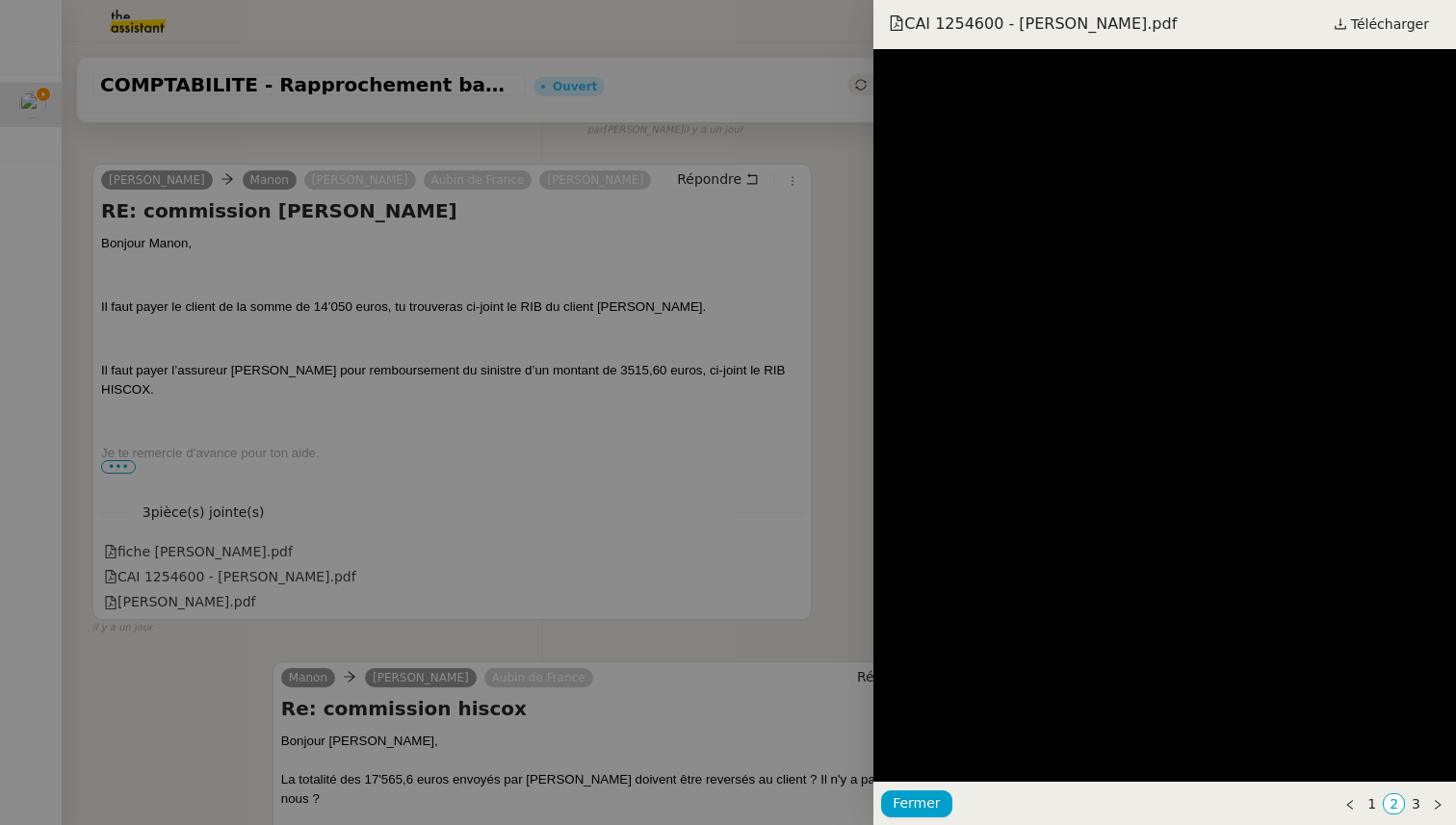  I want to click on button: Page suivante, so click(1437, 804).